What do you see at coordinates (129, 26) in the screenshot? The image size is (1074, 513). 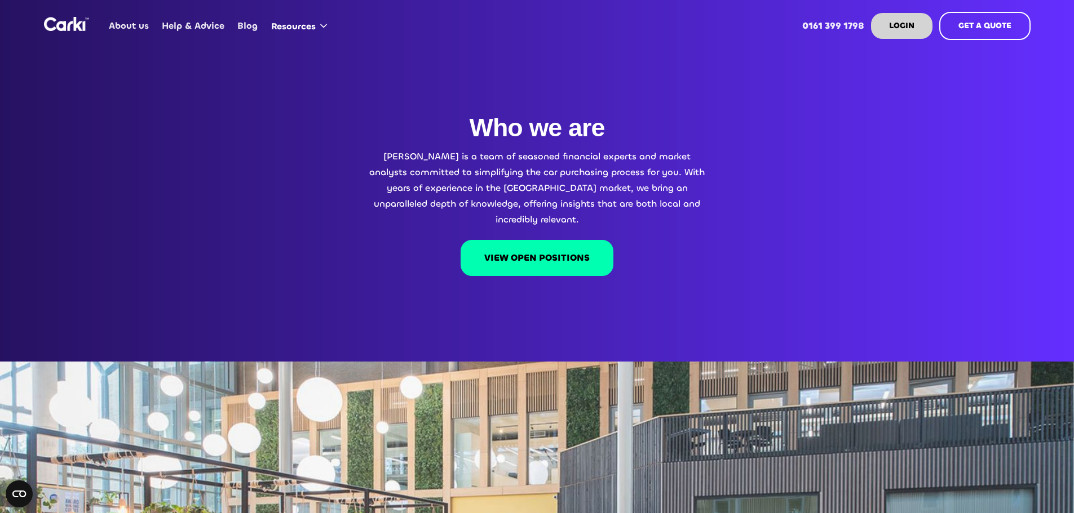 I see `a: About us` at bounding box center [129, 26].